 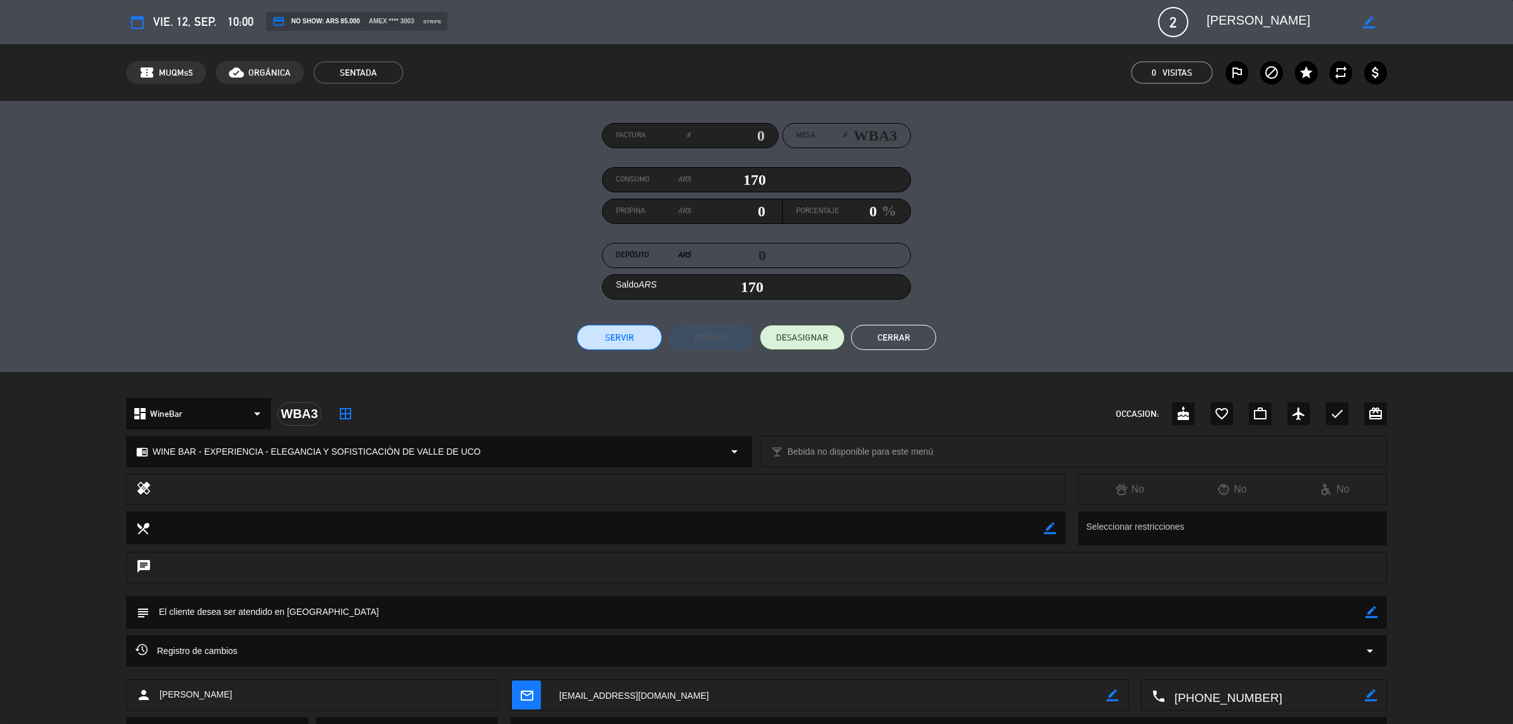 What do you see at coordinates (802, 337) in the screenshot?
I see `span: DESASIGNAR` at bounding box center [802, 337].